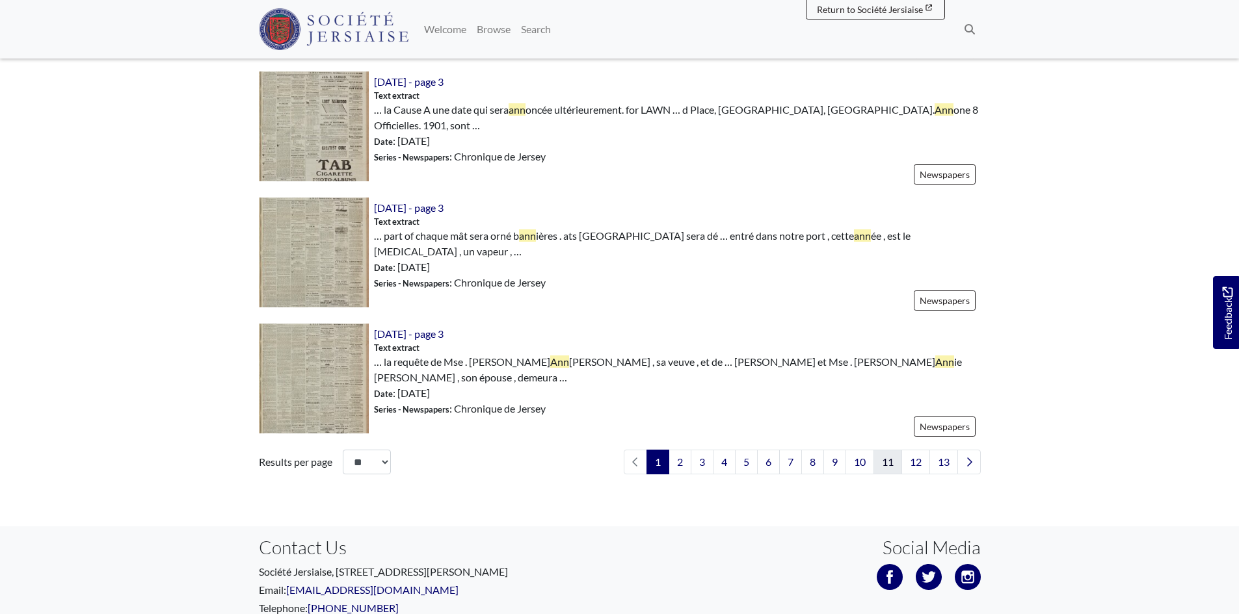 The image size is (1239, 614). Describe the element at coordinates (931, 548) in the screenshot. I see `h3: Social Media` at that location.